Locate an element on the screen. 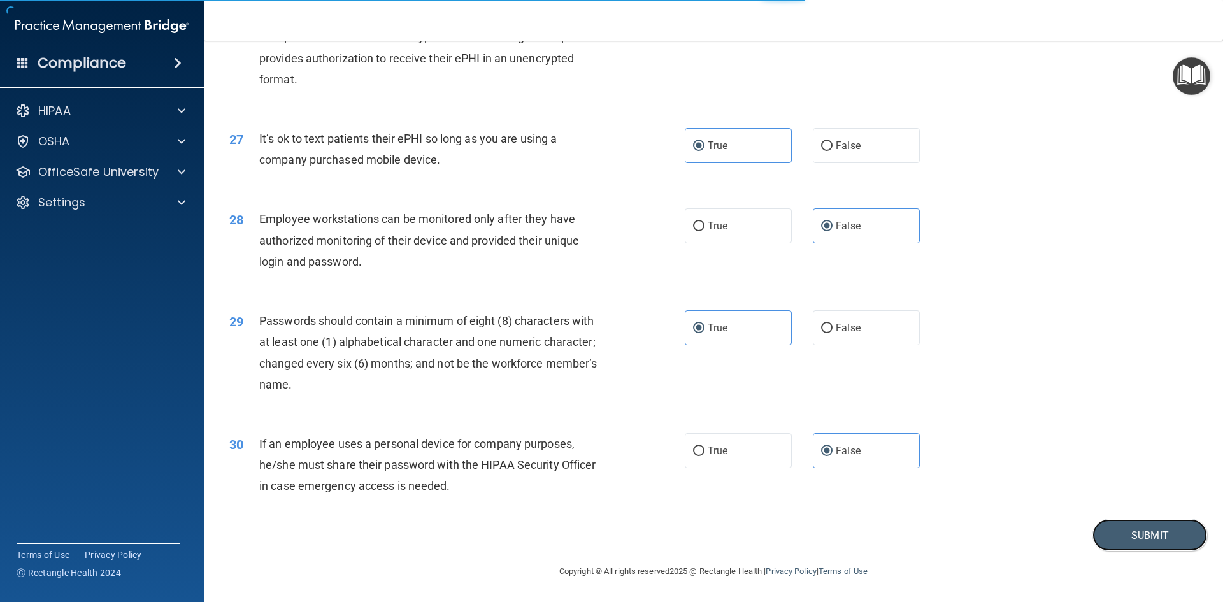 This screenshot has width=1223, height=602. h4: Compliance is located at coordinates (82, 63).